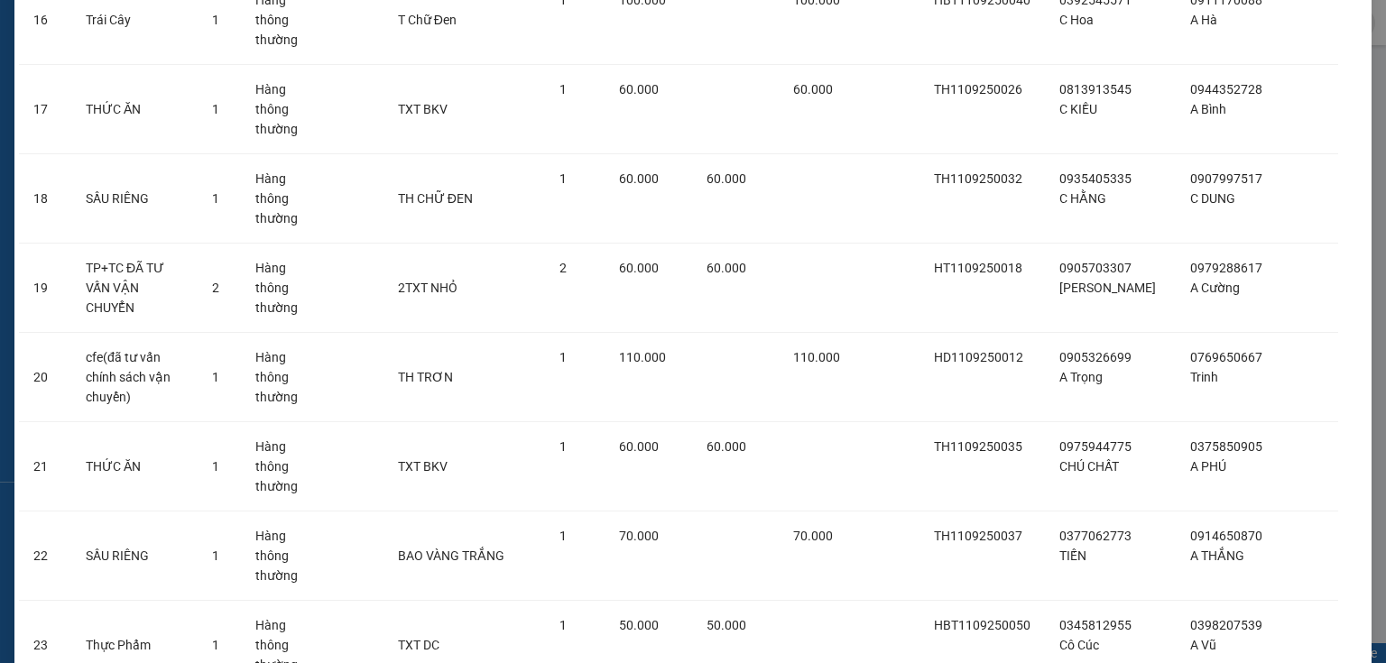  I want to click on td: 18, so click(45, 199).